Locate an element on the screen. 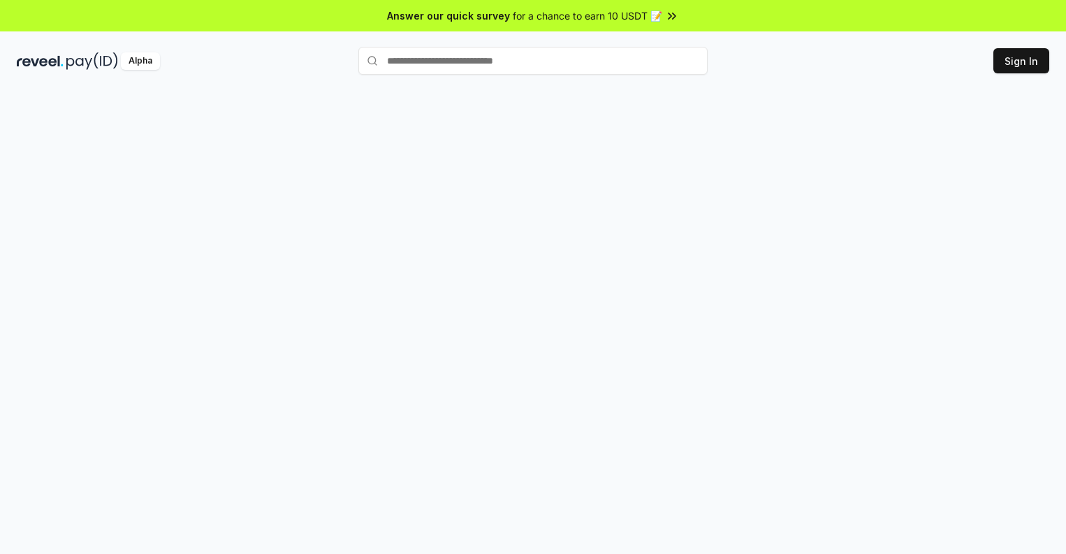  img: pay_id is located at coordinates (92, 61).